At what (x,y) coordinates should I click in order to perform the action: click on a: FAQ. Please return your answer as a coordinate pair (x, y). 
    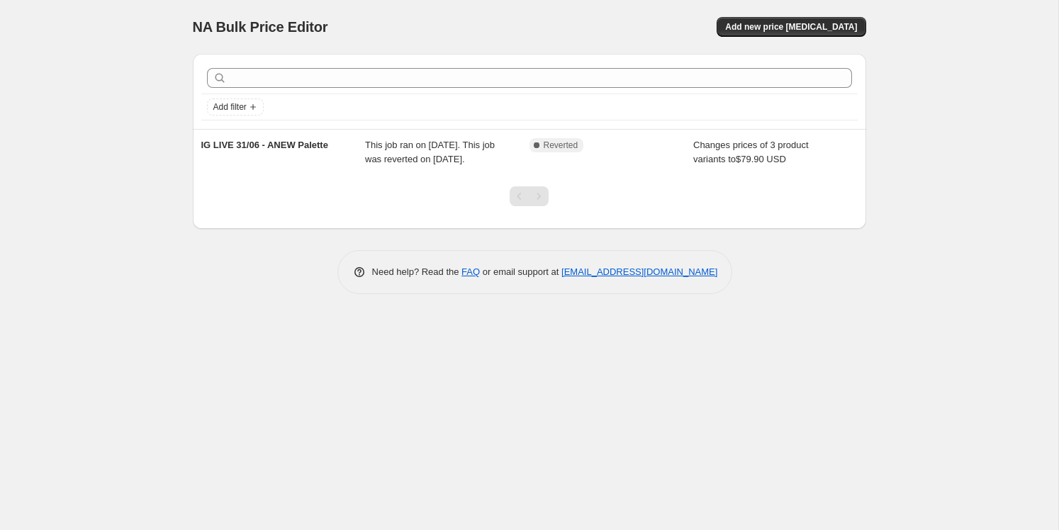
    Looking at the image, I should click on (471, 272).